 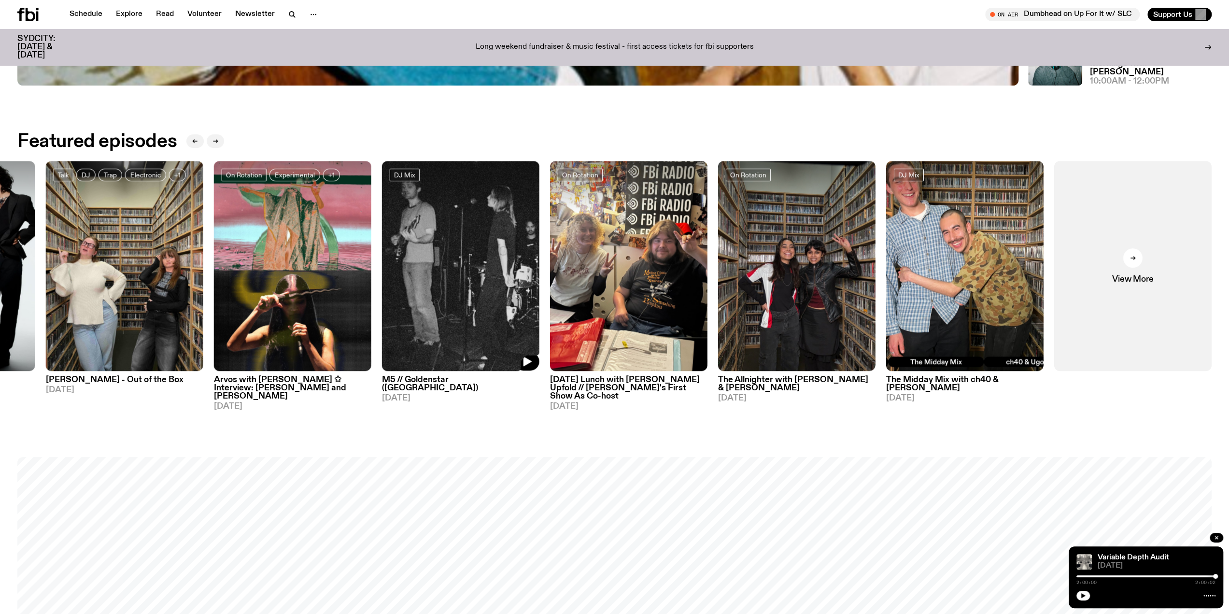 I want to click on p: Long weekend fundraiser & music festival - first access tickets for fbi supporters, so click(x=615, y=47).